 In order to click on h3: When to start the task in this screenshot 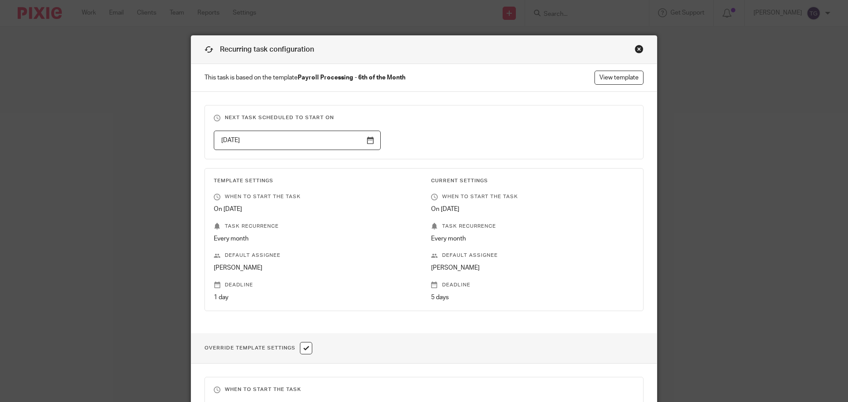, I will do `click(424, 390)`.